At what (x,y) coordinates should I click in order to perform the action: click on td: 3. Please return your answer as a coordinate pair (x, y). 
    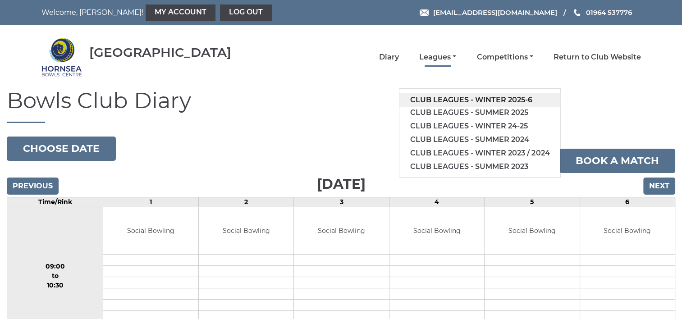
    Looking at the image, I should click on (341, 202).